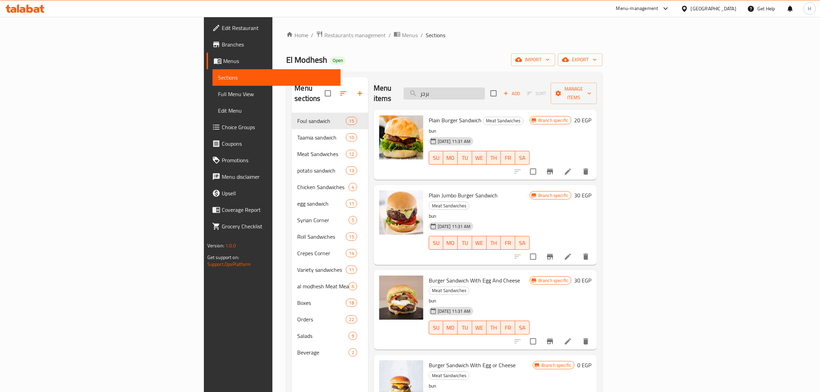 This screenshot has width=820, height=392. Describe the element at coordinates (330, 336) in the screenshot. I see `div: Salads9` at that location.